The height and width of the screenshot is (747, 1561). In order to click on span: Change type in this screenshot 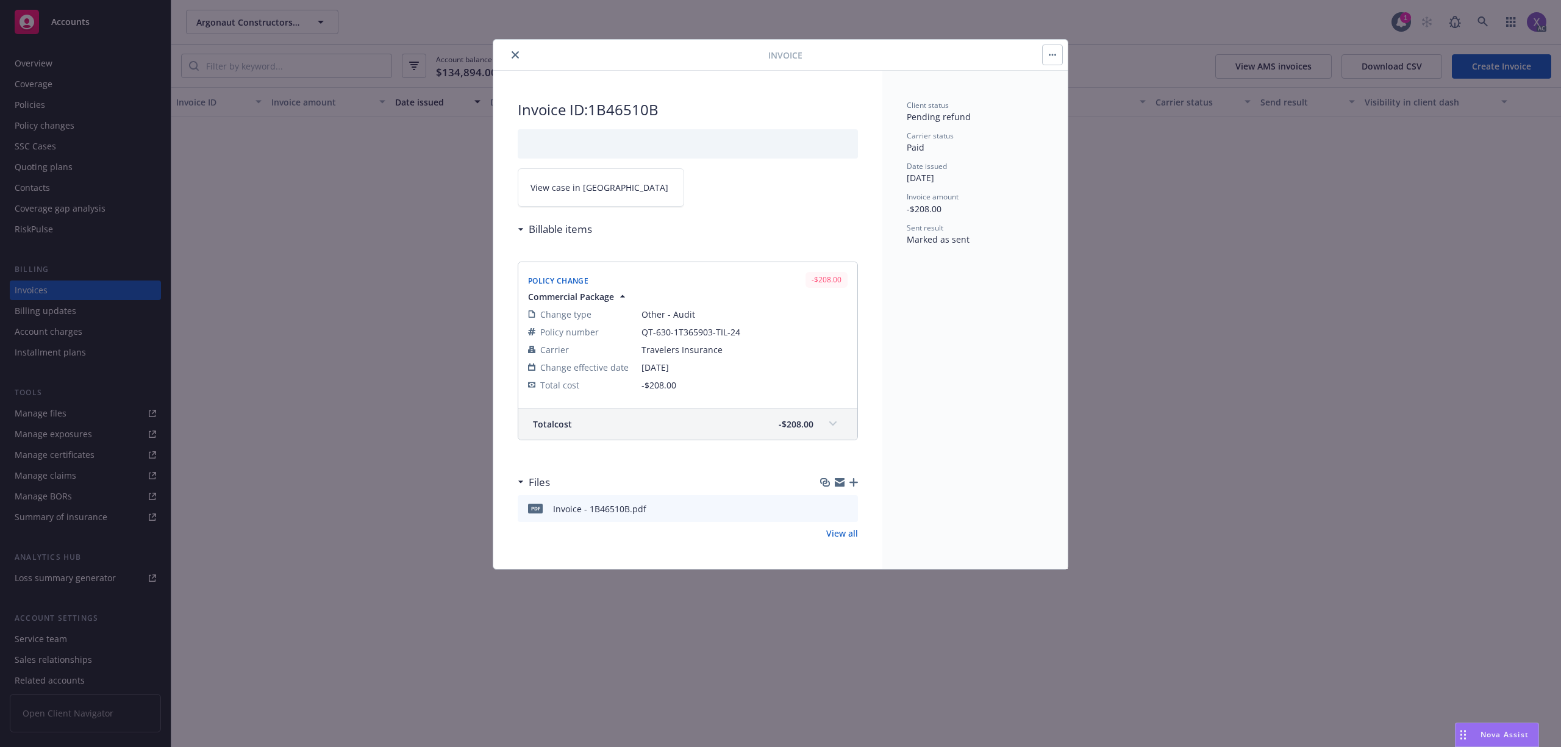, I will do `click(566, 314)`.